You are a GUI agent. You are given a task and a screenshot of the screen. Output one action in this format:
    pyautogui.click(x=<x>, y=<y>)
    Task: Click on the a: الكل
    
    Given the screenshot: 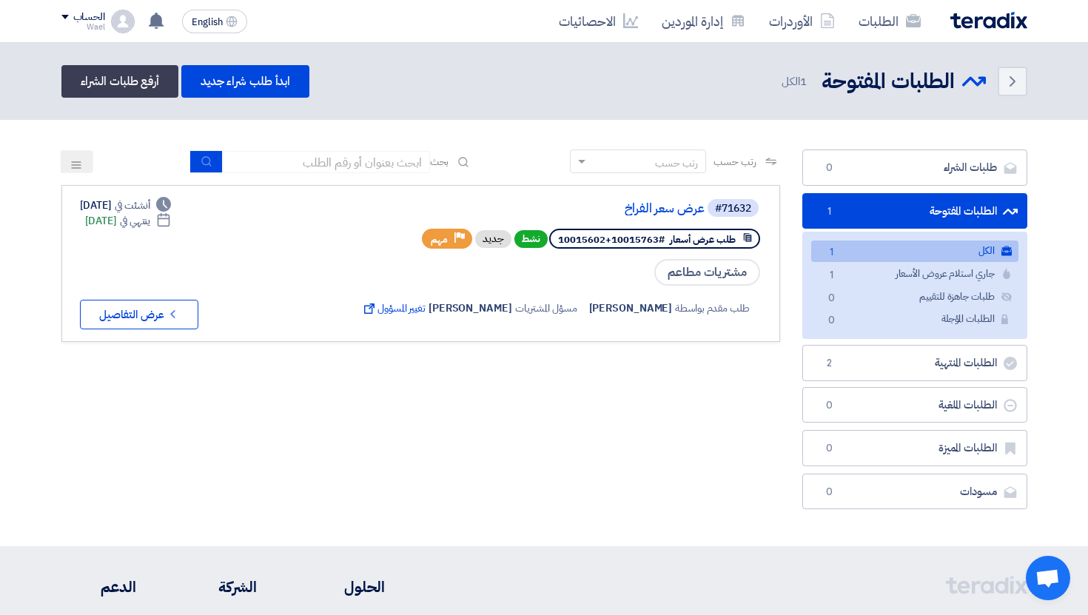 What is the action you would take?
    pyautogui.click(x=915, y=251)
    